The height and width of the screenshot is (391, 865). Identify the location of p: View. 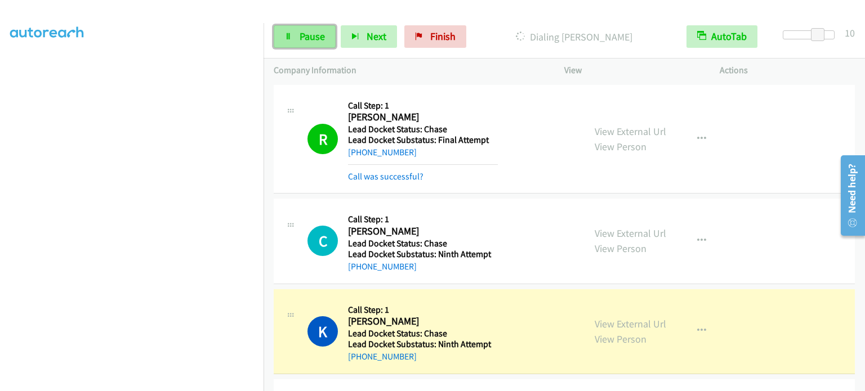
(632, 70).